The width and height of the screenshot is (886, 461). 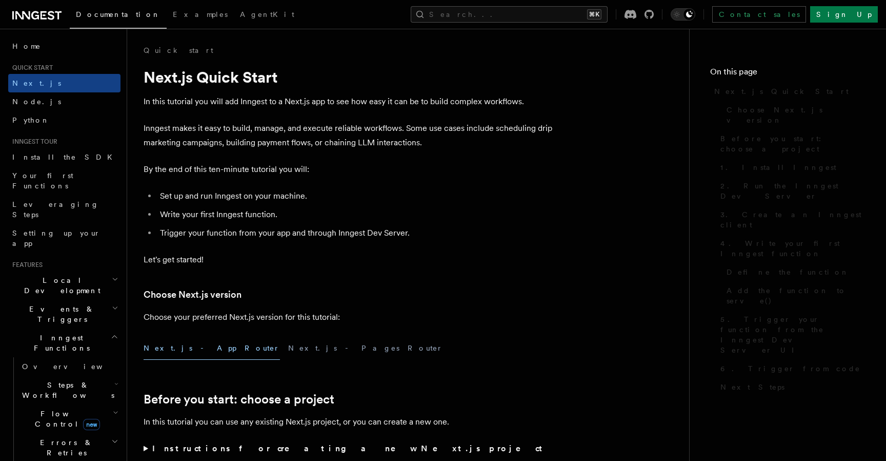 I want to click on span: Next.js Quick Start, so click(x=782, y=91).